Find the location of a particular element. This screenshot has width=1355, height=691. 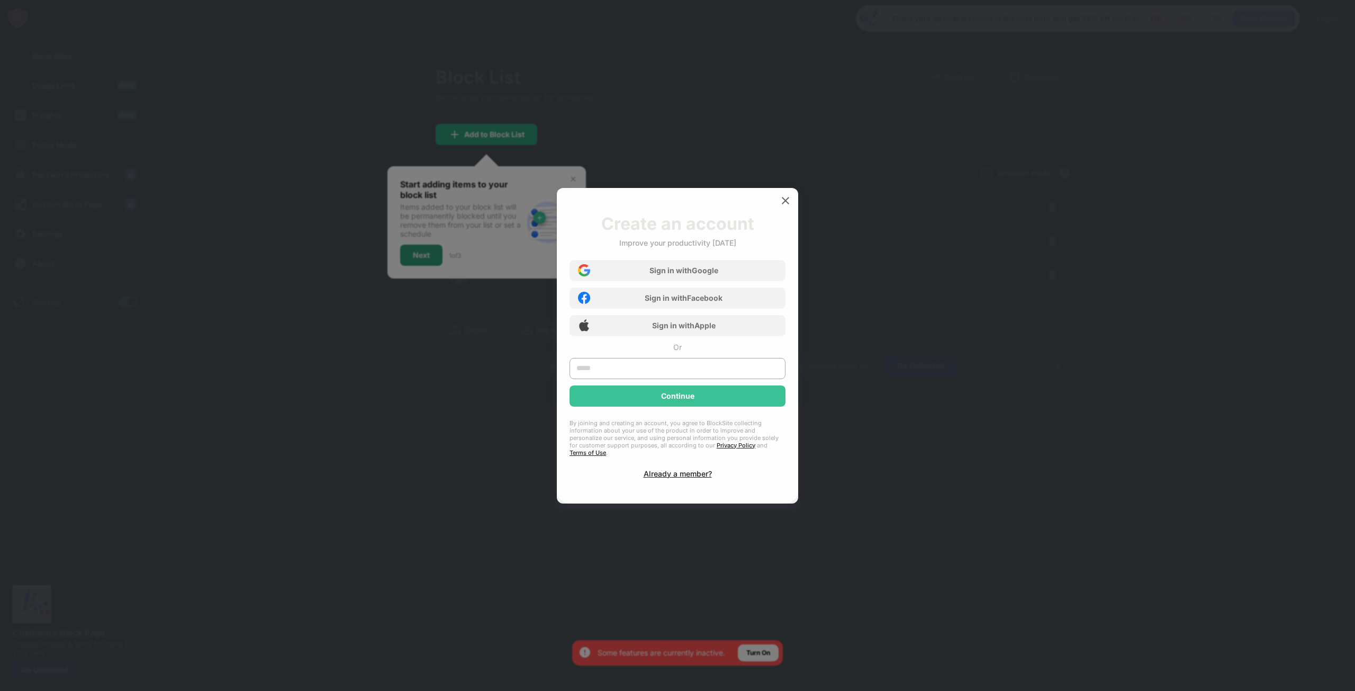

div: Sign in with Google is located at coordinates (684, 270).